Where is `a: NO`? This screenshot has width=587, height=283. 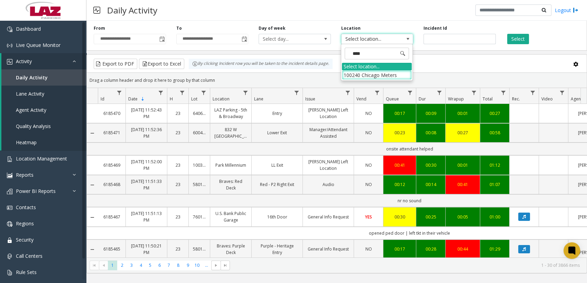
a: NO is located at coordinates (369, 113).